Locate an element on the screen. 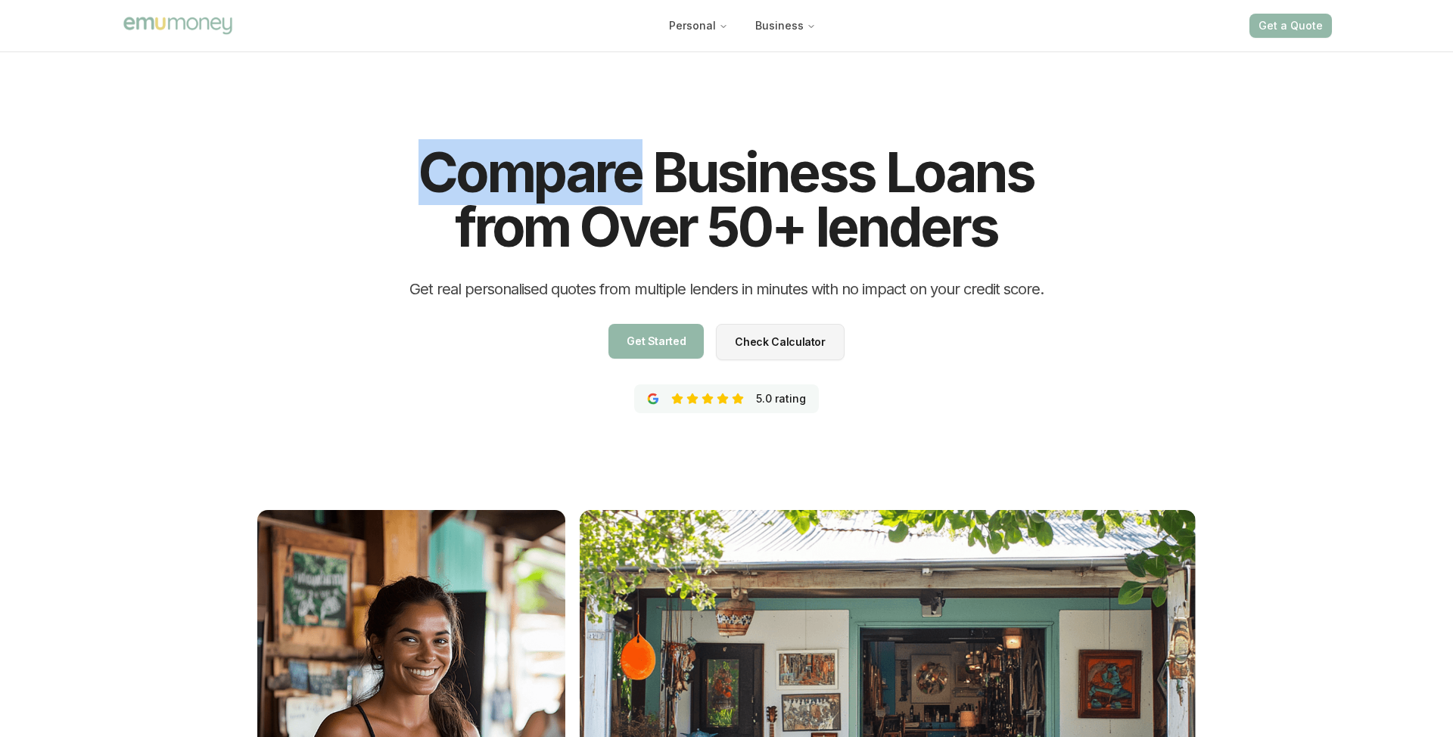 This screenshot has height=737, width=1453. a: Check Calculator is located at coordinates (779, 342).